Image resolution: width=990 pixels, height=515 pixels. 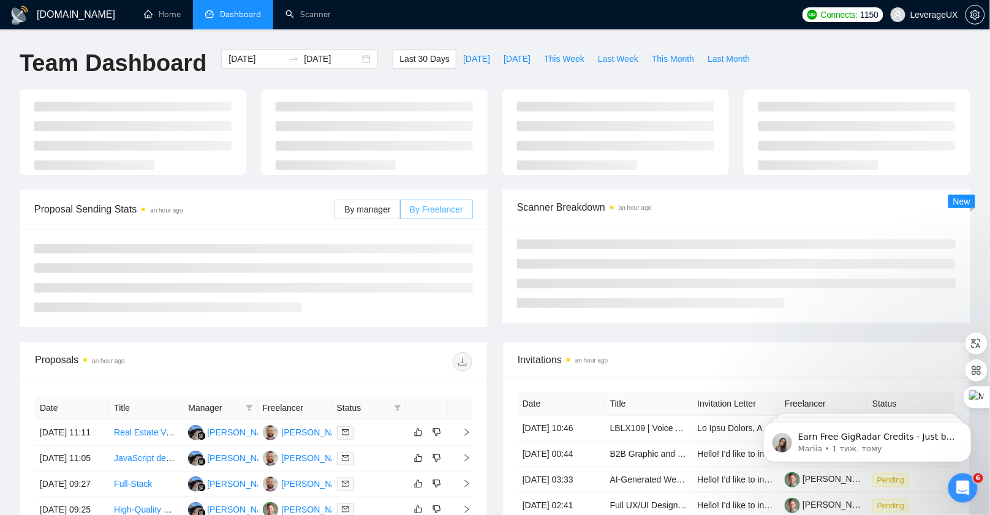 What do you see at coordinates (564, 59) in the screenshot?
I see `button: This Week` at bounding box center [564, 59].